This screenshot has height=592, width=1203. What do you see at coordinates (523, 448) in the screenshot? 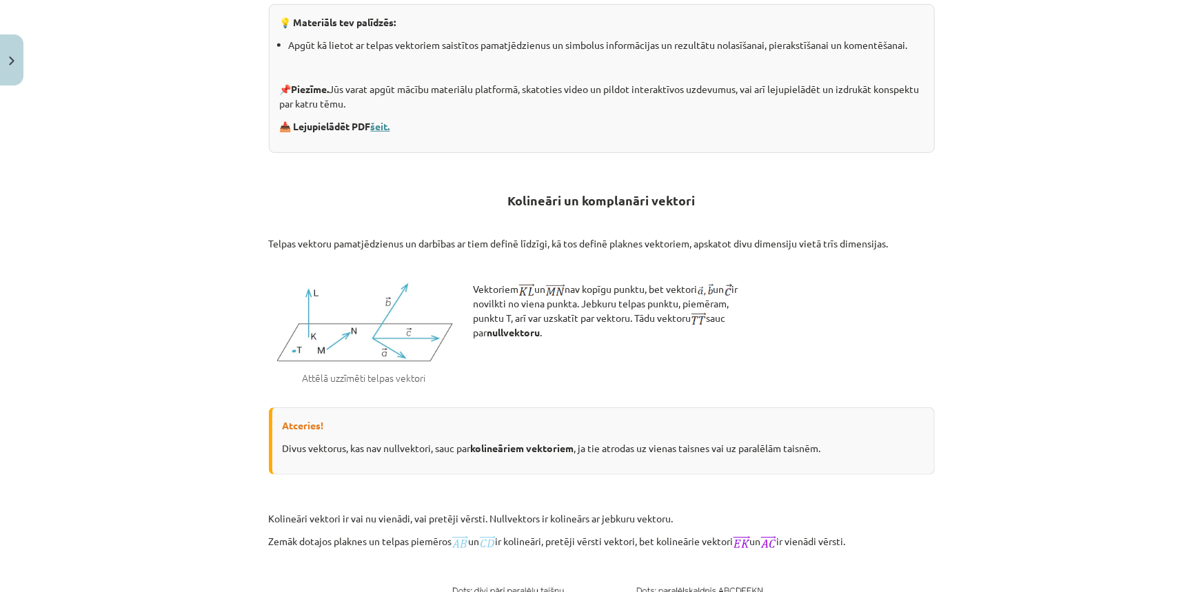
I see `b: kolineāriem vektoriem` at bounding box center [523, 448].